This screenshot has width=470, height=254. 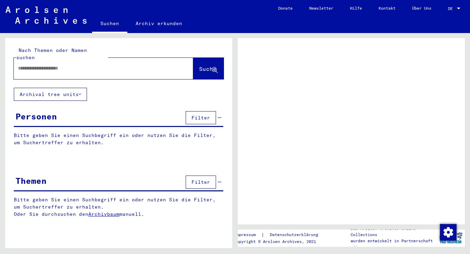 I want to click on a: Suchen, so click(x=110, y=24).